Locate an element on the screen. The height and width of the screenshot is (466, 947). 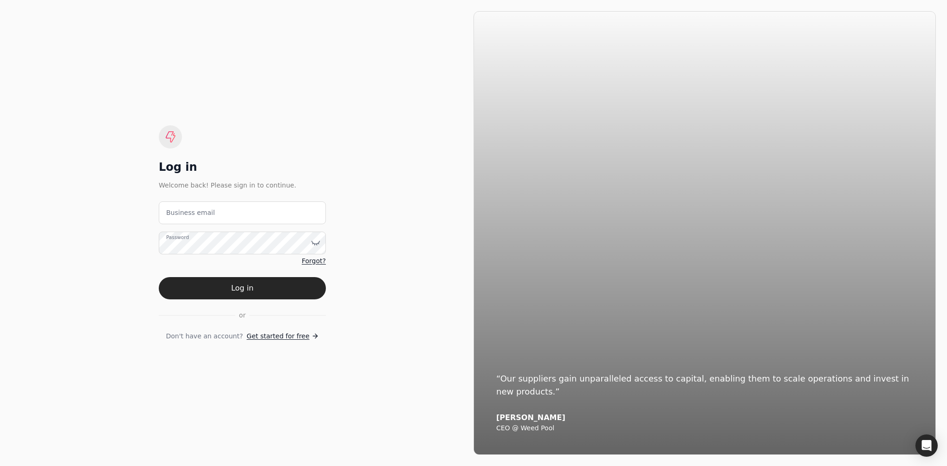
span: Don't have an account? is located at coordinates (204, 336).